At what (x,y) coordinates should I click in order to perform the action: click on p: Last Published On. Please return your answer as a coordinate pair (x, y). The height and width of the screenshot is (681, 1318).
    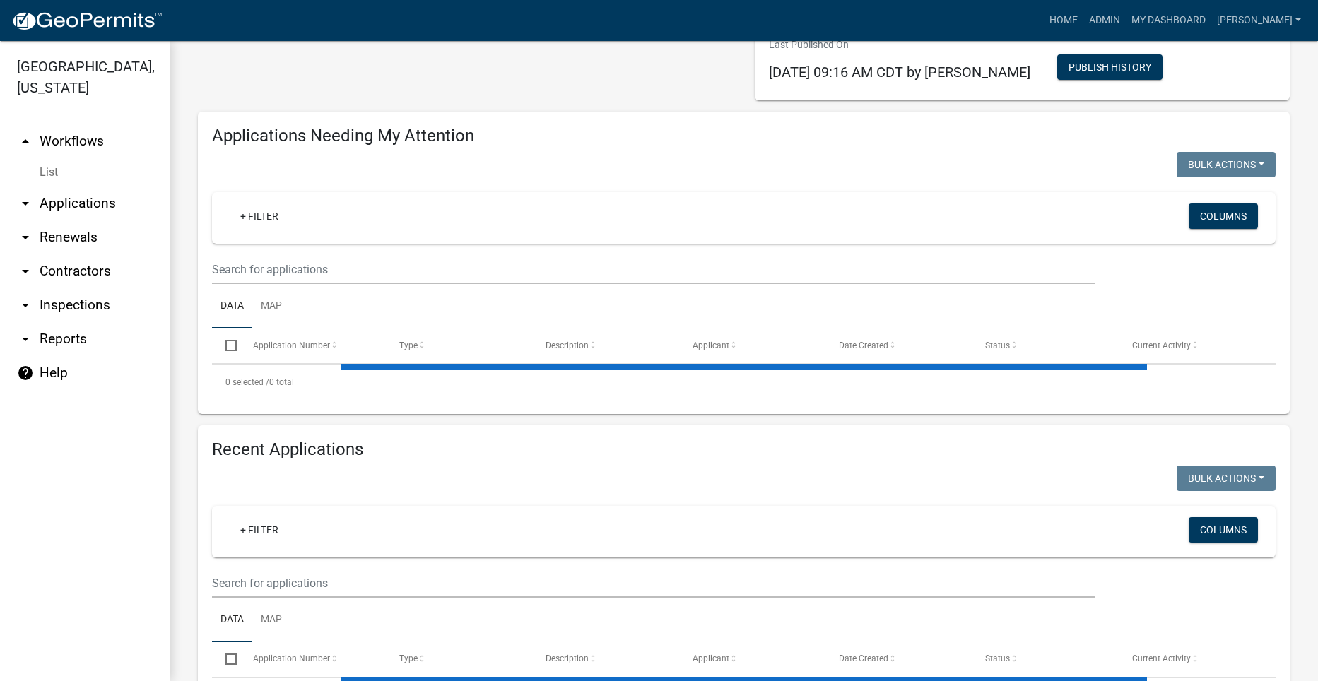
    Looking at the image, I should click on (899, 45).